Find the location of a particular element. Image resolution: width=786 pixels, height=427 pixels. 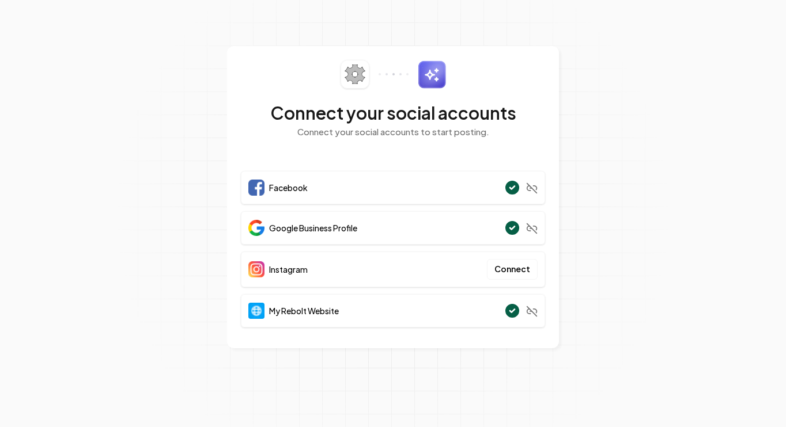

h2: Connect your social accounts is located at coordinates (393, 113).